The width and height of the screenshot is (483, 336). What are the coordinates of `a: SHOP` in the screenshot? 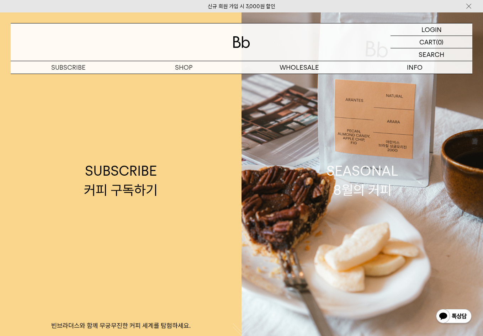 It's located at (184, 67).